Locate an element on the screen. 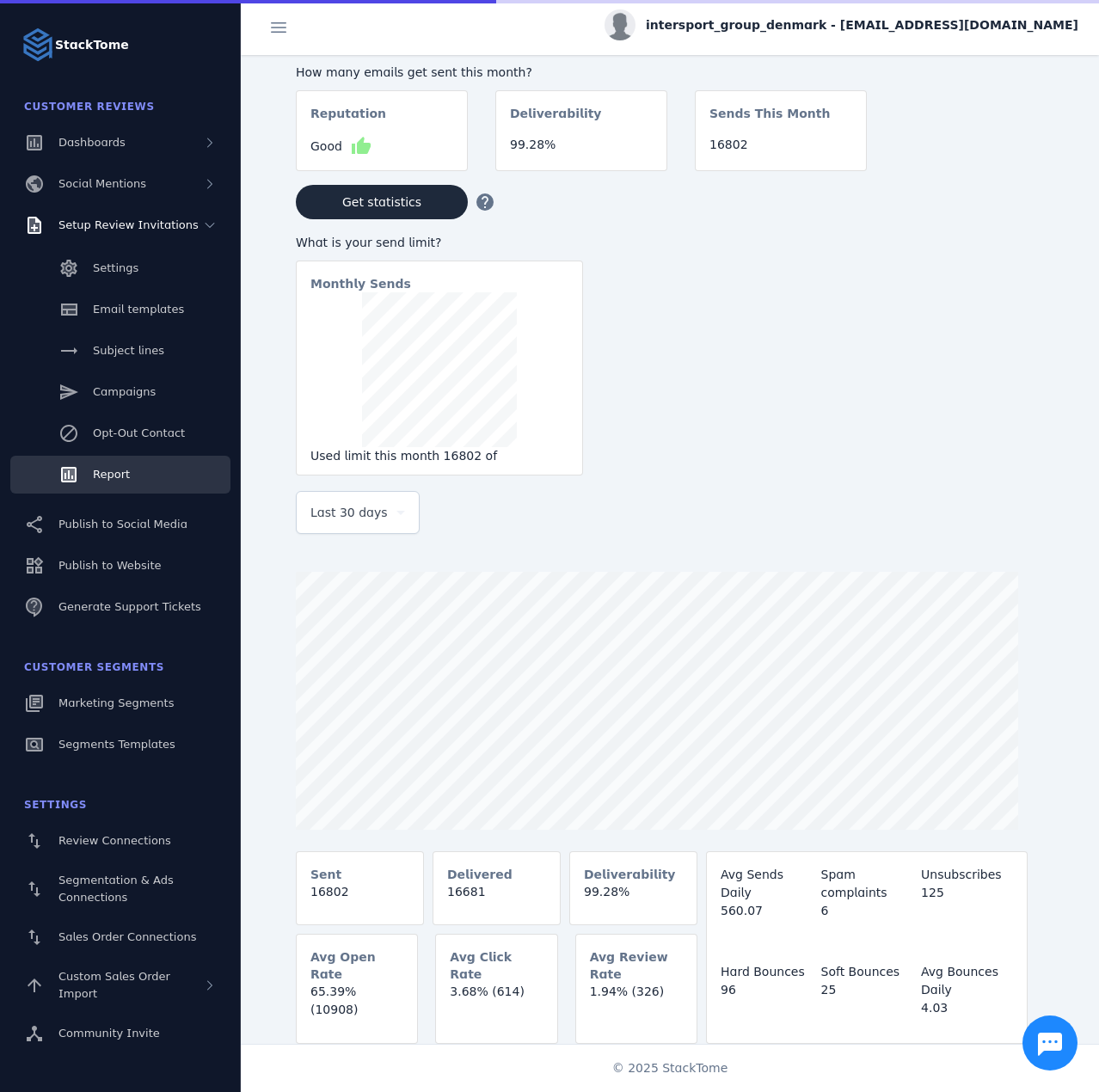  button: Get statistics is located at coordinates (382, 202).